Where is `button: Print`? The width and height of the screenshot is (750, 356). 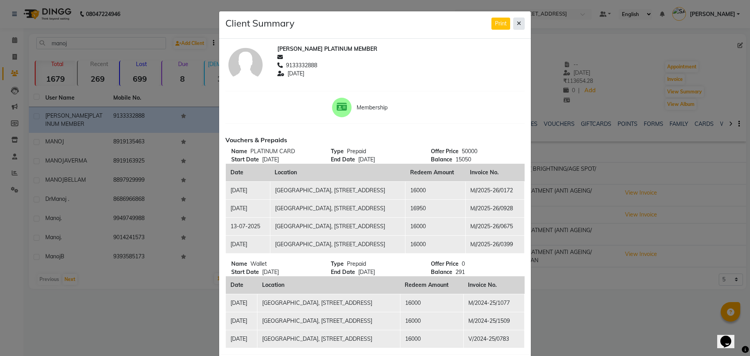 button: Print is located at coordinates (500, 23).